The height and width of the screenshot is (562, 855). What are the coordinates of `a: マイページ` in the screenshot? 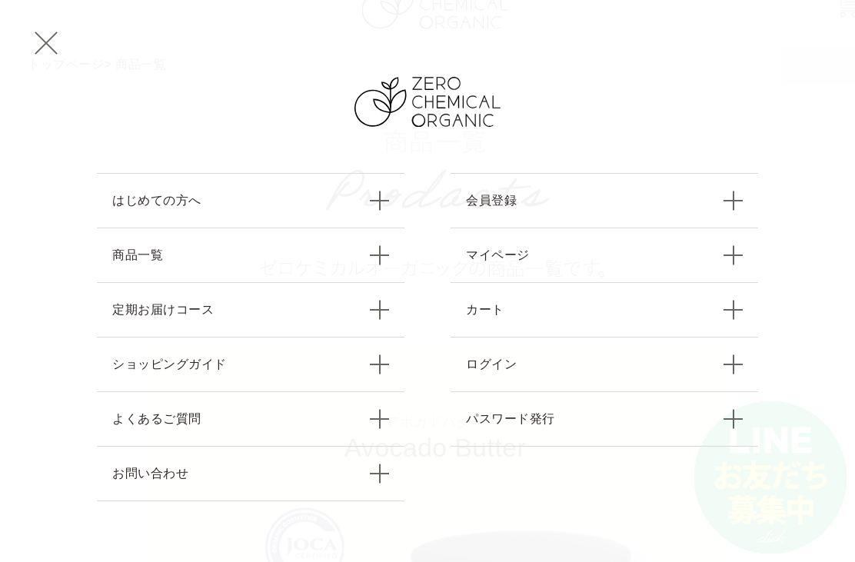 It's located at (604, 254).